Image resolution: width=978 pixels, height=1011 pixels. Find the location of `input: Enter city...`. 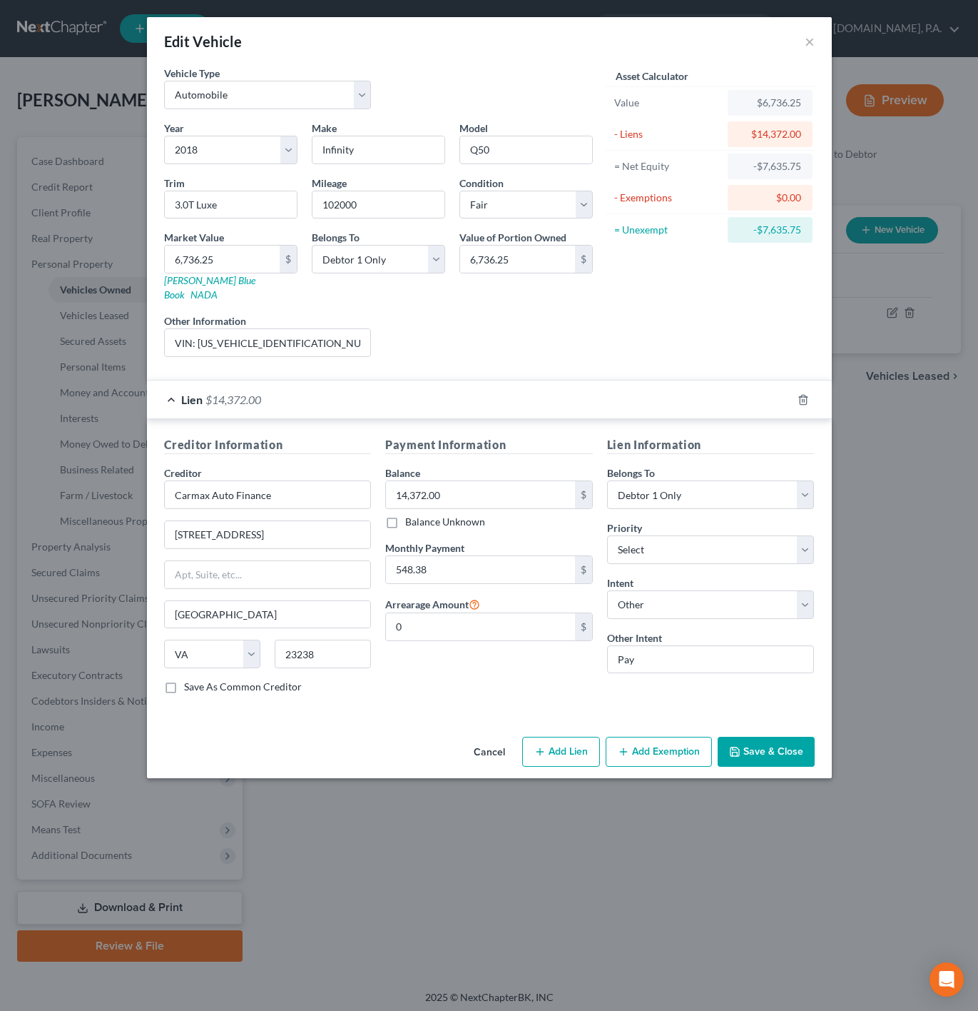

input: Enter city... is located at coordinates (268, 614).